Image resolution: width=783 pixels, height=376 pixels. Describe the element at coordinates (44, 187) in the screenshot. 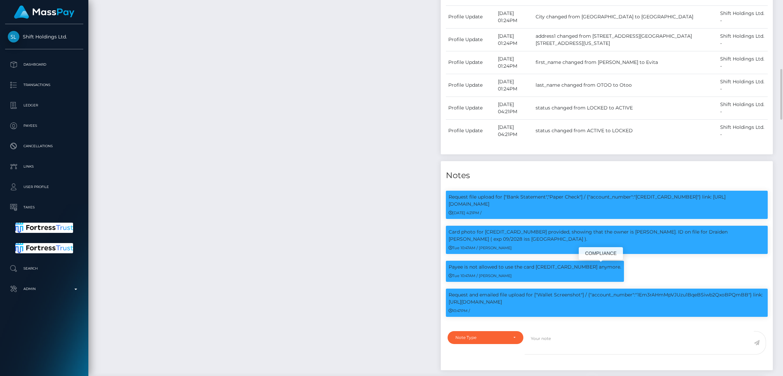

I see `a: User Profile` at that location.